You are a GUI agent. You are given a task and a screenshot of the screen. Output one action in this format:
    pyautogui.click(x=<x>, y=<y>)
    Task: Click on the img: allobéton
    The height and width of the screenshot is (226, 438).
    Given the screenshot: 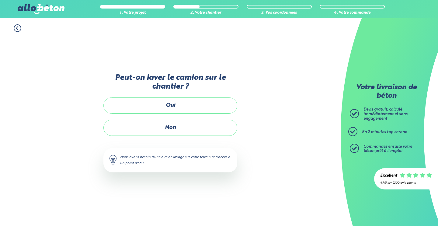 What is the action you would take?
    pyautogui.click(x=41, y=9)
    